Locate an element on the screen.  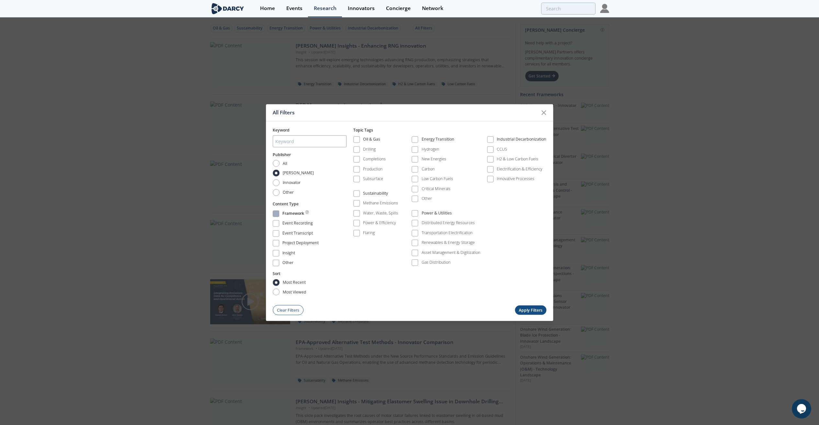
span: Publisher is located at coordinates (282, 155).